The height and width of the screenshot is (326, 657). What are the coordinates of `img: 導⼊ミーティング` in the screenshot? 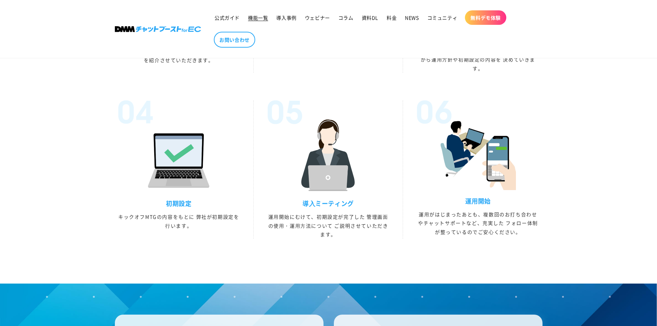 It's located at (328, 153).